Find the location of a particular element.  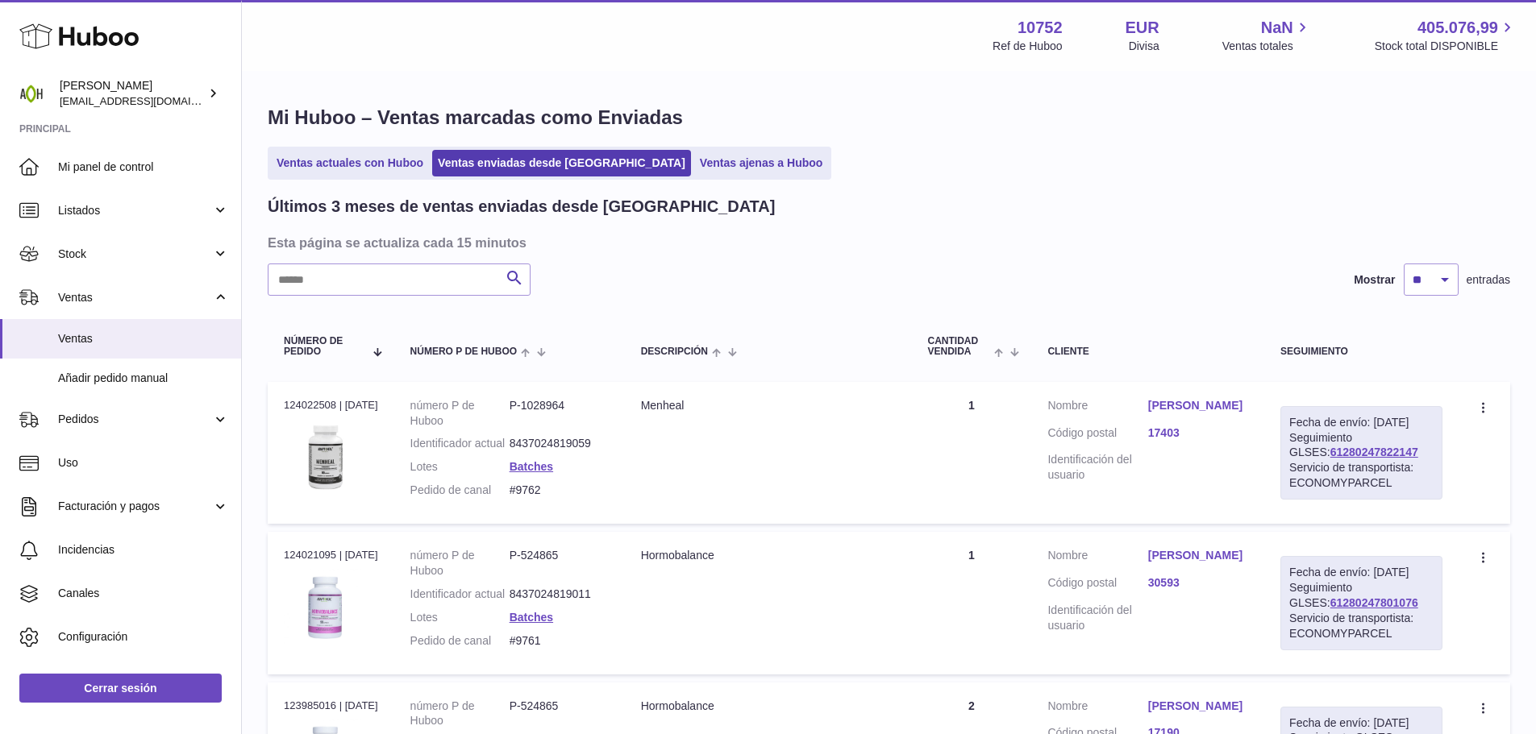

dd: #9761 is located at coordinates (559, 641).